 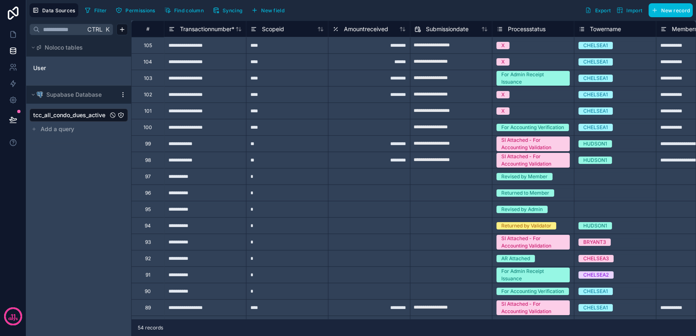 I want to click on span: Syncing, so click(x=232, y=10).